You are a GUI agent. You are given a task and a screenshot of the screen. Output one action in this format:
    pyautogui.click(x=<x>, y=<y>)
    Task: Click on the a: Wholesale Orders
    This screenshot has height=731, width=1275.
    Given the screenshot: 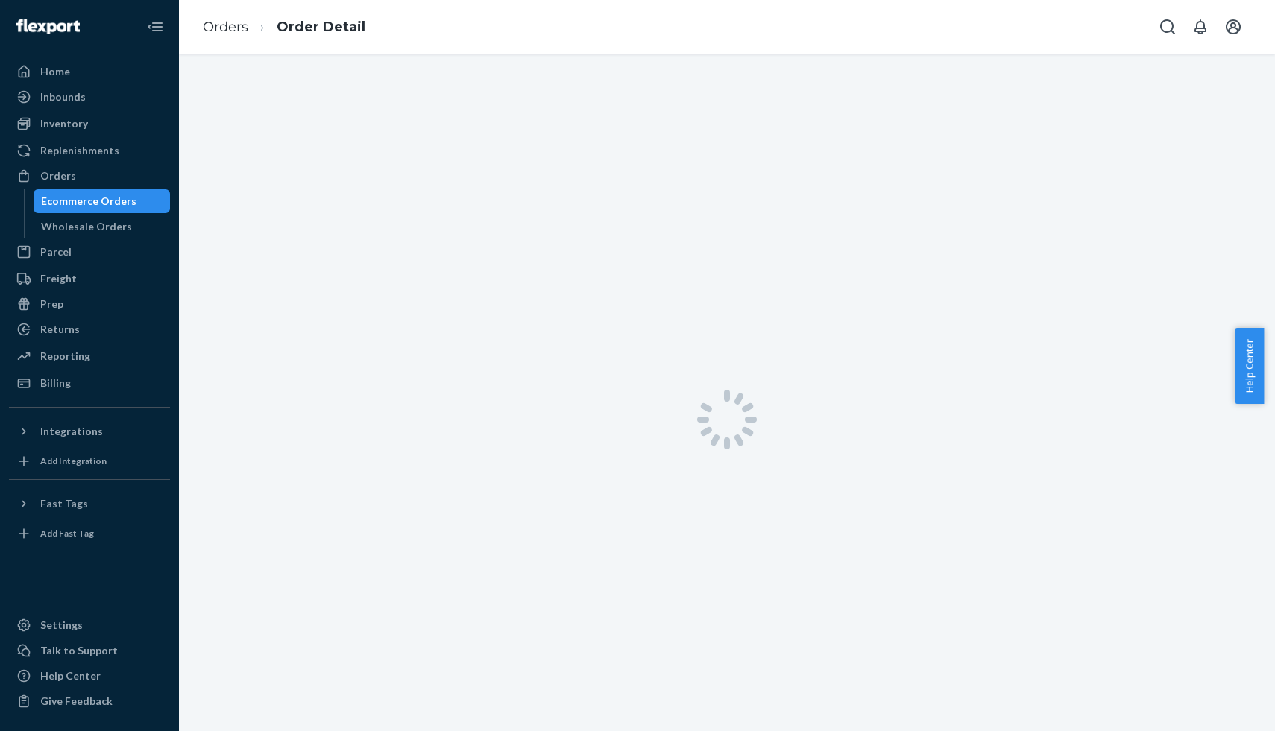 What is the action you would take?
    pyautogui.click(x=102, y=227)
    